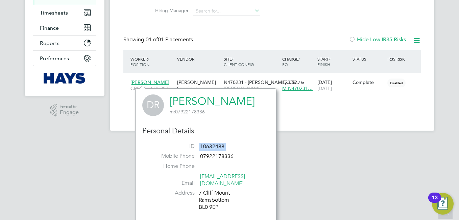 This screenshot has height=220, width=459. Describe the element at coordinates (435, 202) in the screenshot. I see `div: 13` at that location.